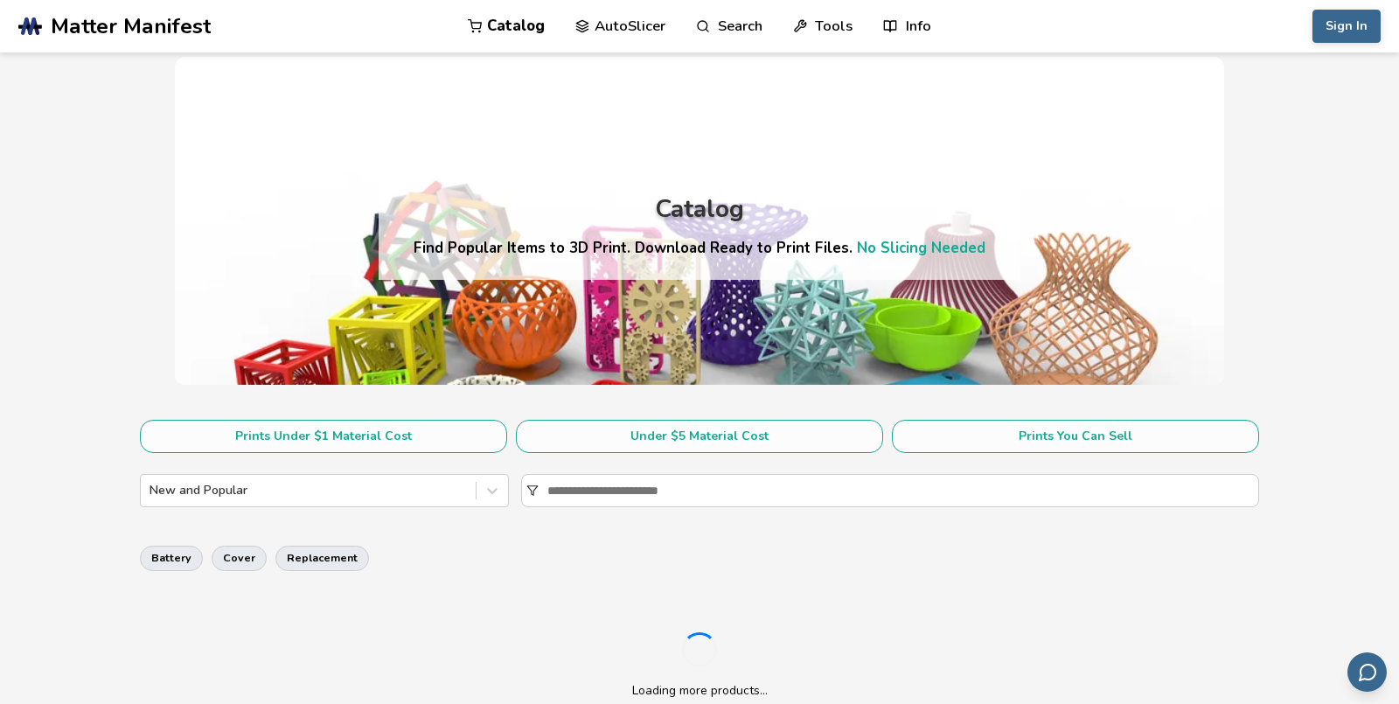  Describe the element at coordinates (130, 26) in the screenshot. I see `span: Matter Manifest` at that location.